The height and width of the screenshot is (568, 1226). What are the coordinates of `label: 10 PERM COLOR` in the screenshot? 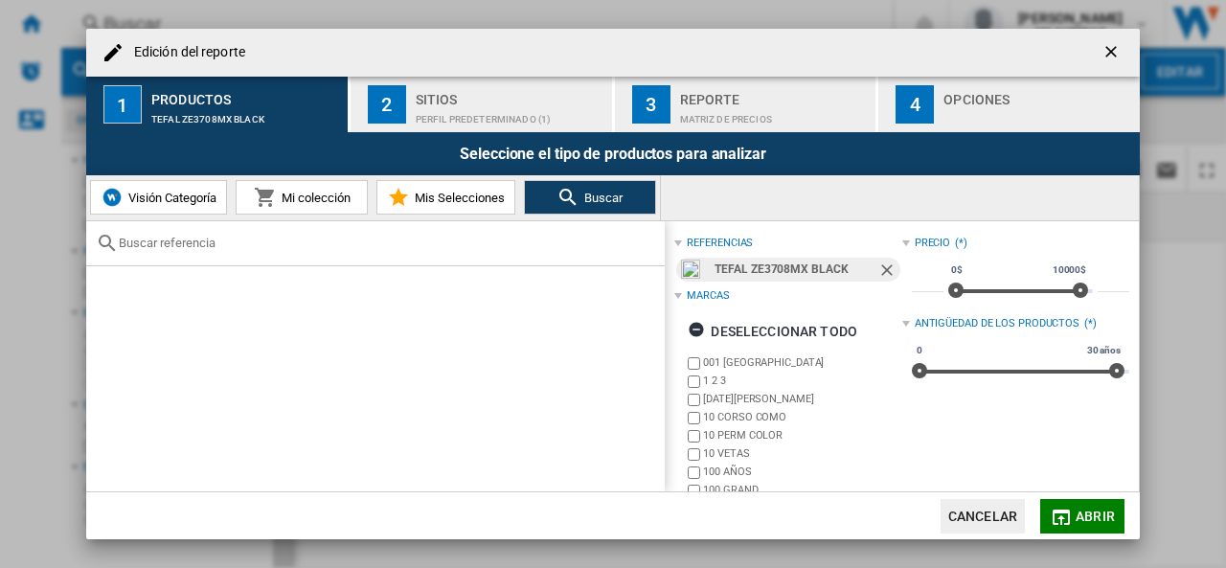 It's located at (801, 435).